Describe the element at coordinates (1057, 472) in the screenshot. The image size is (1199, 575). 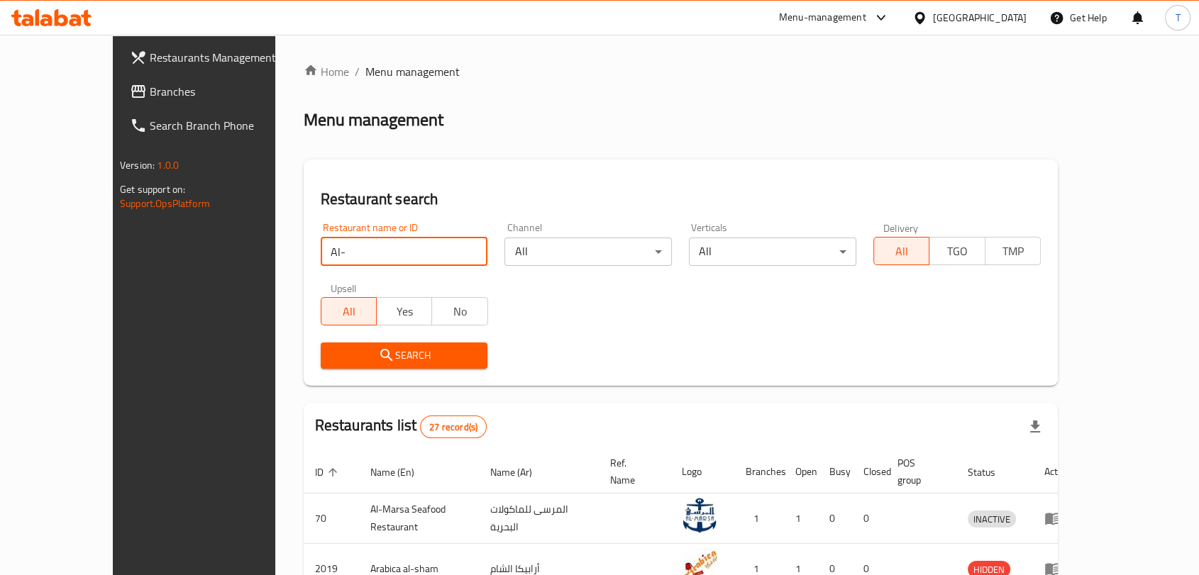
I see `th: Action` at that location.